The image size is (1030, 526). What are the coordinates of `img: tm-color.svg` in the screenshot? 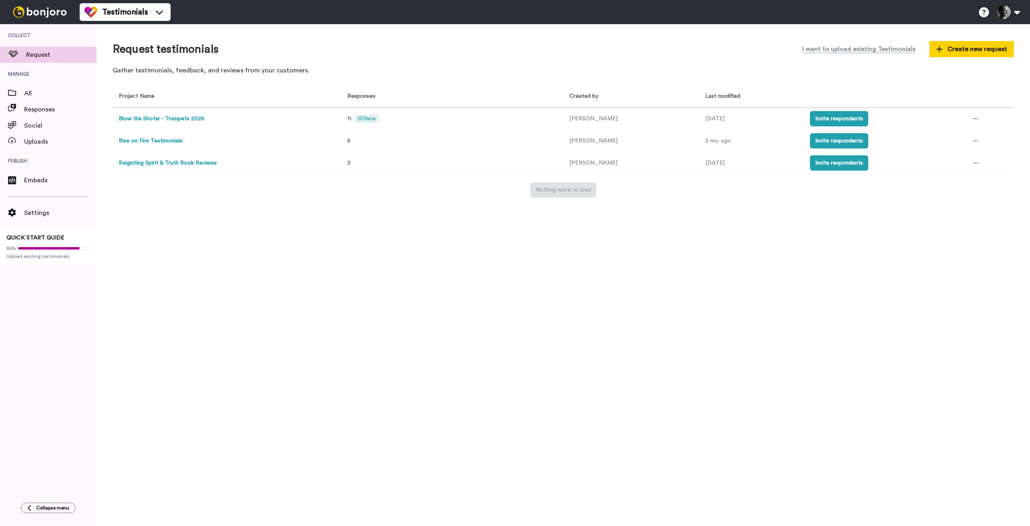 It's located at (91, 12).